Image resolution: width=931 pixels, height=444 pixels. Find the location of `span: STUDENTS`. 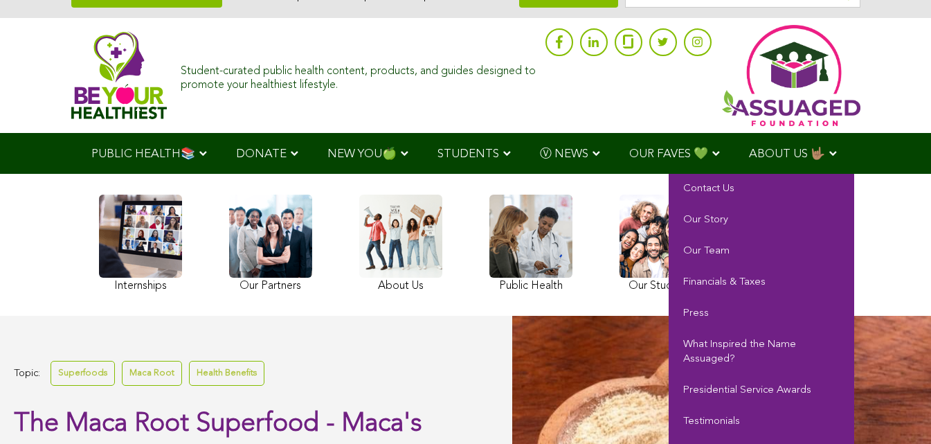

span: STUDENTS is located at coordinates (468, 154).